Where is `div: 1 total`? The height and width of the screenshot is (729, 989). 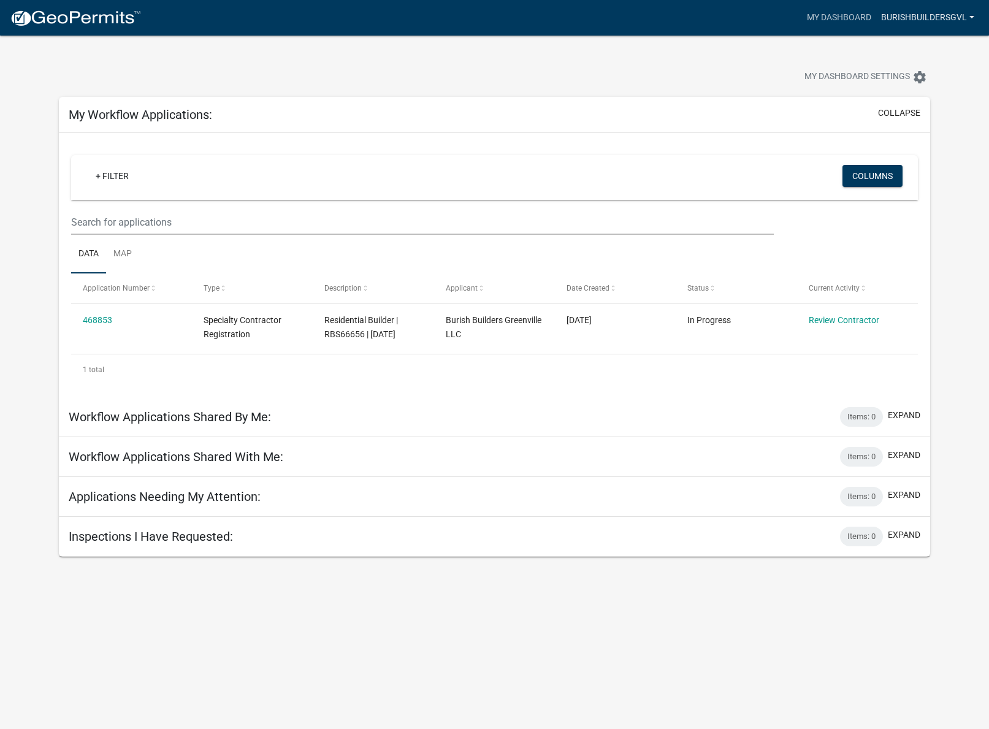
div: 1 total is located at coordinates (495, 370).